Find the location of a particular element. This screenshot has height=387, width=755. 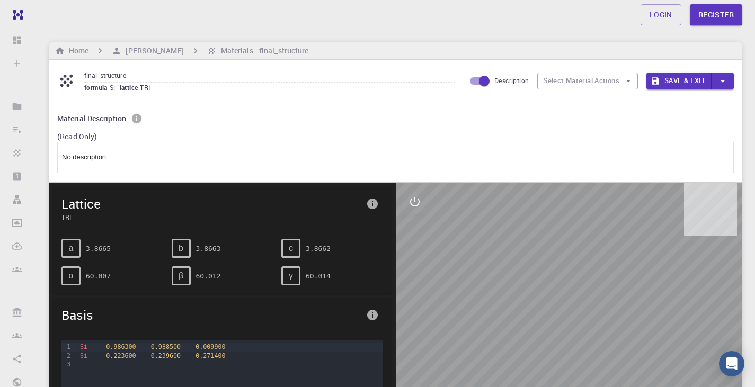

span: a is located at coordinates (71, 248).